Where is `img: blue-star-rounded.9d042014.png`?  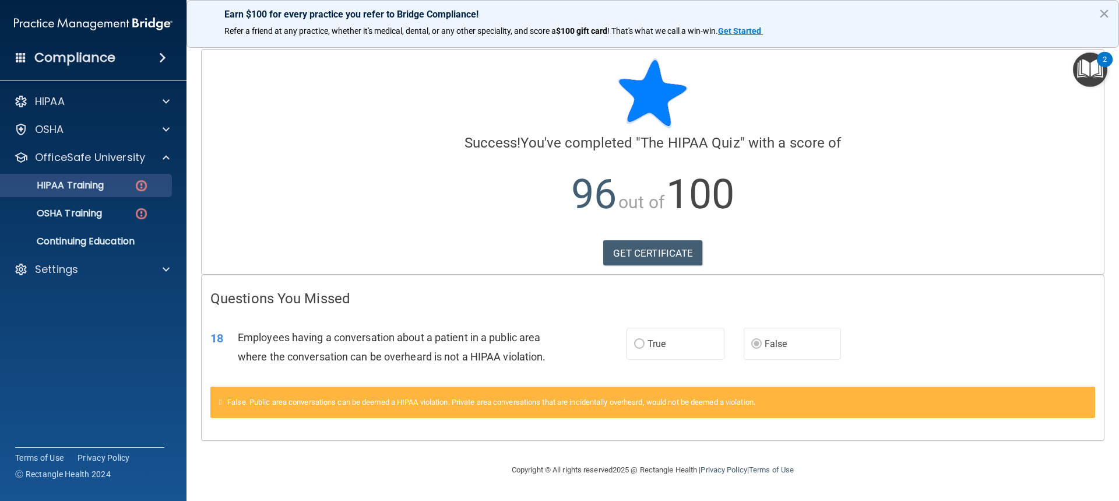
img: blue-star-rounded.9d042014.png is located at coordinates (653, 93).